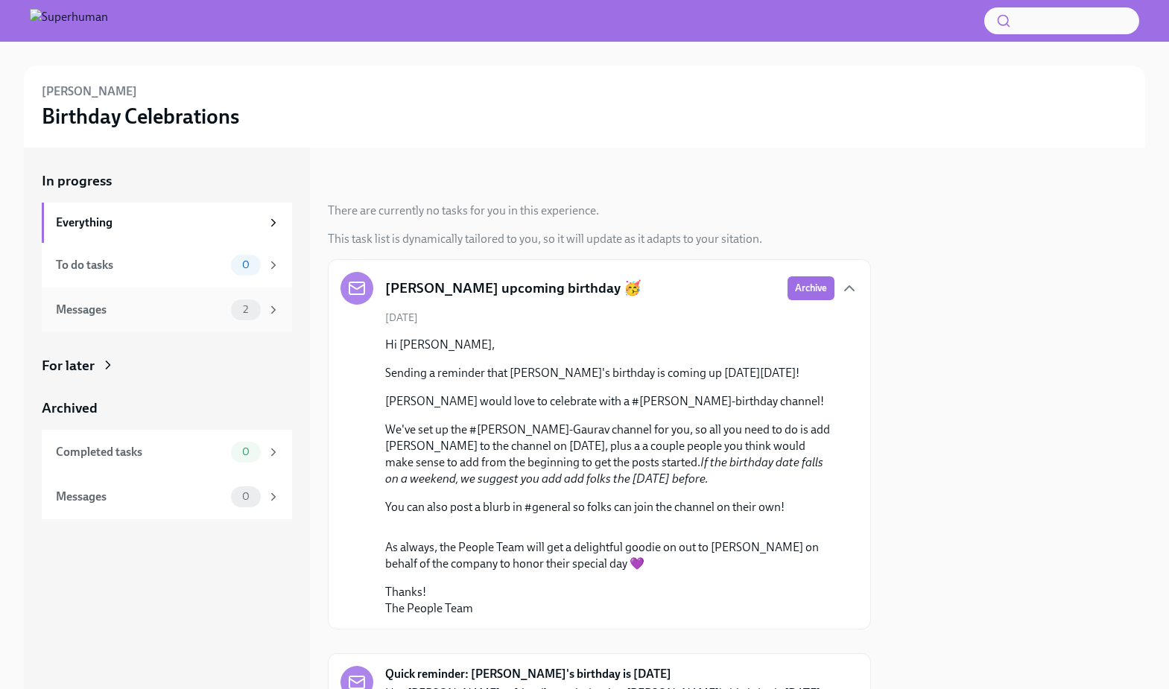 Image resolution: width=1169 pixels, height=689 pixels. Describe the element at coordinates (167, 223) in the screenshot. I see `a: Everything` at that location.